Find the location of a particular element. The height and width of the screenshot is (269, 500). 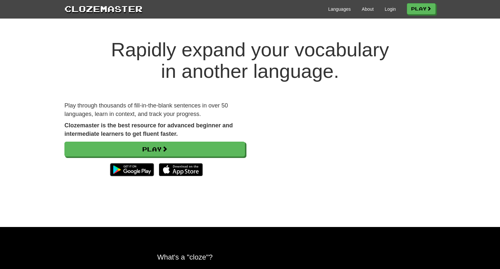

strong: Clozemaster is the best resource for advanced beginner and intermediate learners to get fluent fa... is located at coordinates (149, 130).